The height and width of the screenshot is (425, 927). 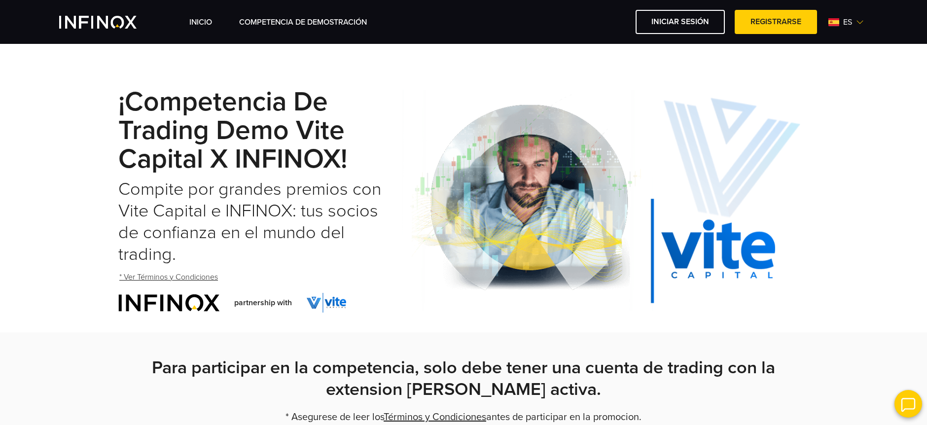 What do you see at coordinates (233, 131) in the screenshot?
I see `strong: ¡Competencia de Trading Demo Vite Capital x INFINOX!` at bounding box center [233, 131].